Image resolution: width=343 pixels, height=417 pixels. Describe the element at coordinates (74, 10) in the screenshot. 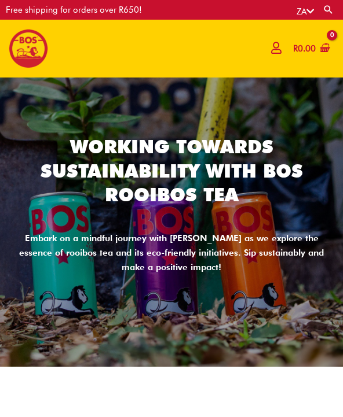

I see `div: Free shipping for orders over R650!` at that location.